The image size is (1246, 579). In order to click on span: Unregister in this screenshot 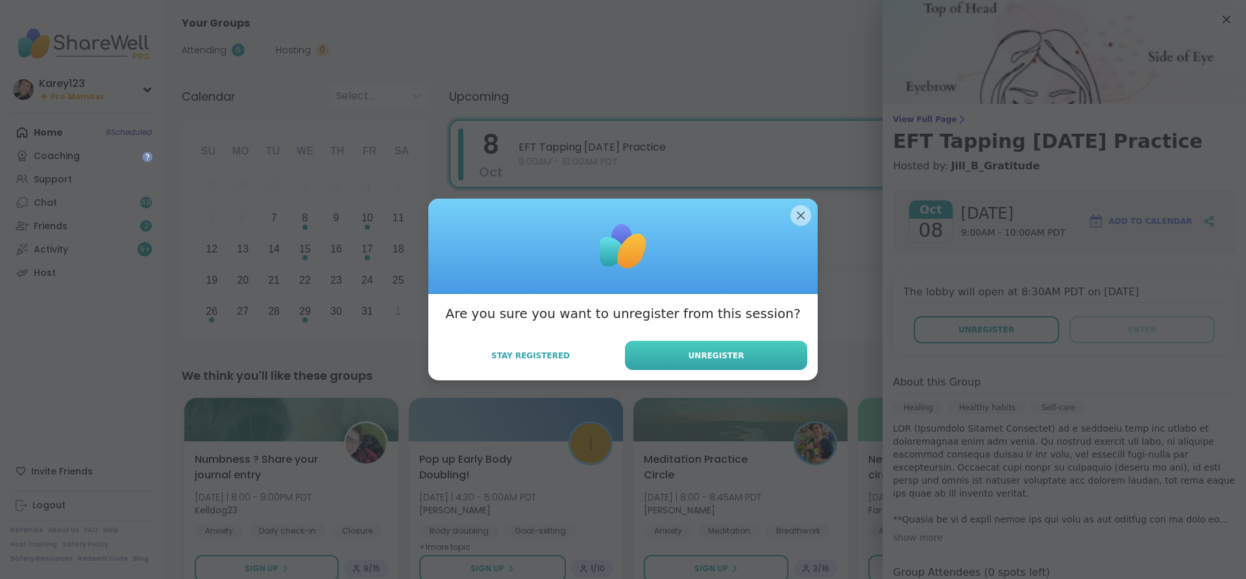, I will do `click(716, 356)`.